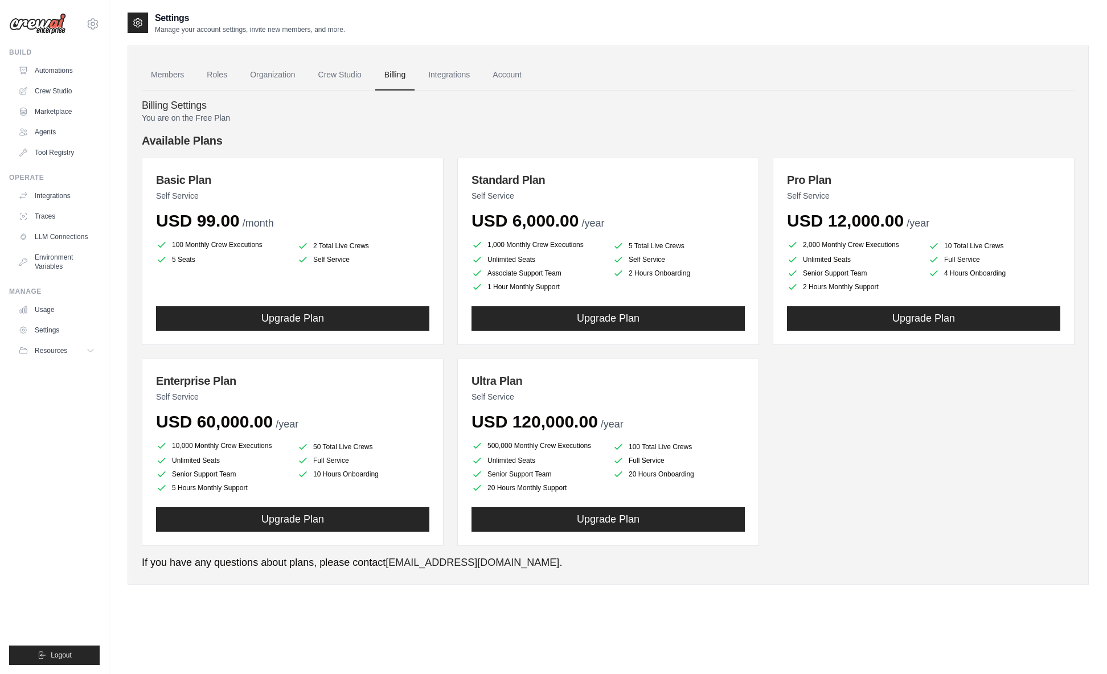 This screenshot has height=674, width=1107. I want to click on li: 2,000 Monthly Crew Executions, so click(853, 245).